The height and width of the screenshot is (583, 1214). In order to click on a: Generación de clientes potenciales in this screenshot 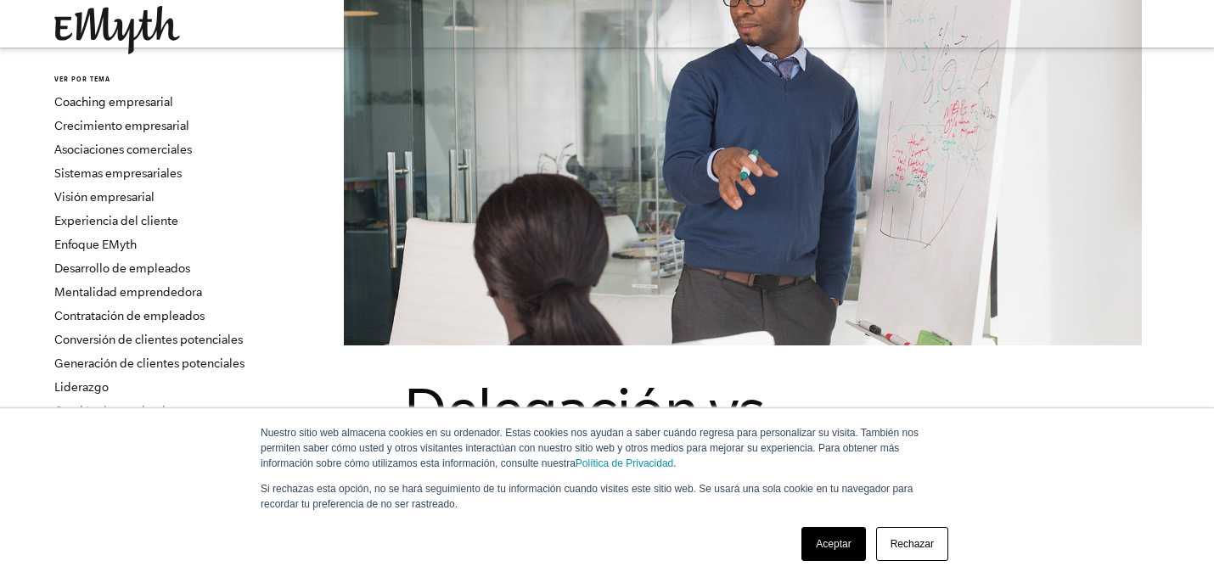, I will do `click(149, 363)`.